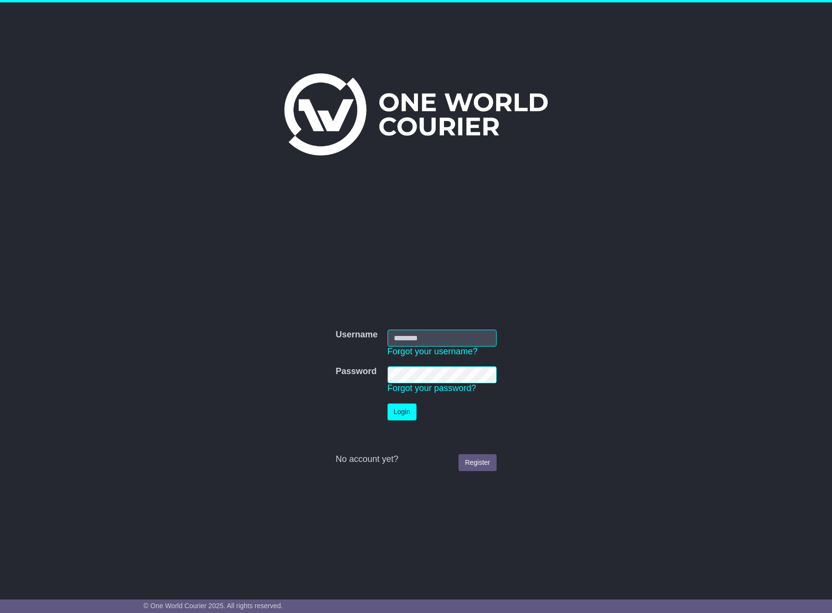 The width and height of the screenshot is (832, 613). I want to click on div: No account yet?, so click(416, 459).